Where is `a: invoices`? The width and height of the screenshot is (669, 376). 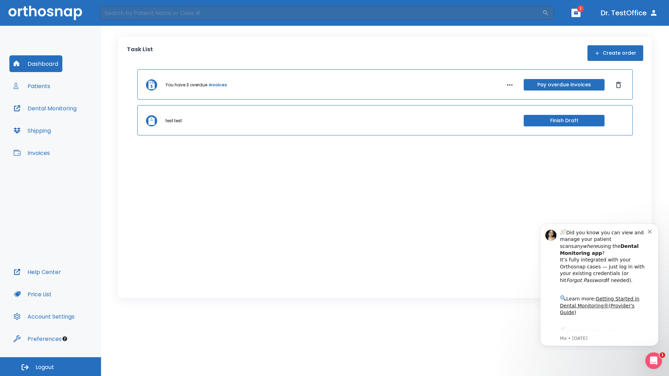 a: invoices is located at coordinates (218, 85).